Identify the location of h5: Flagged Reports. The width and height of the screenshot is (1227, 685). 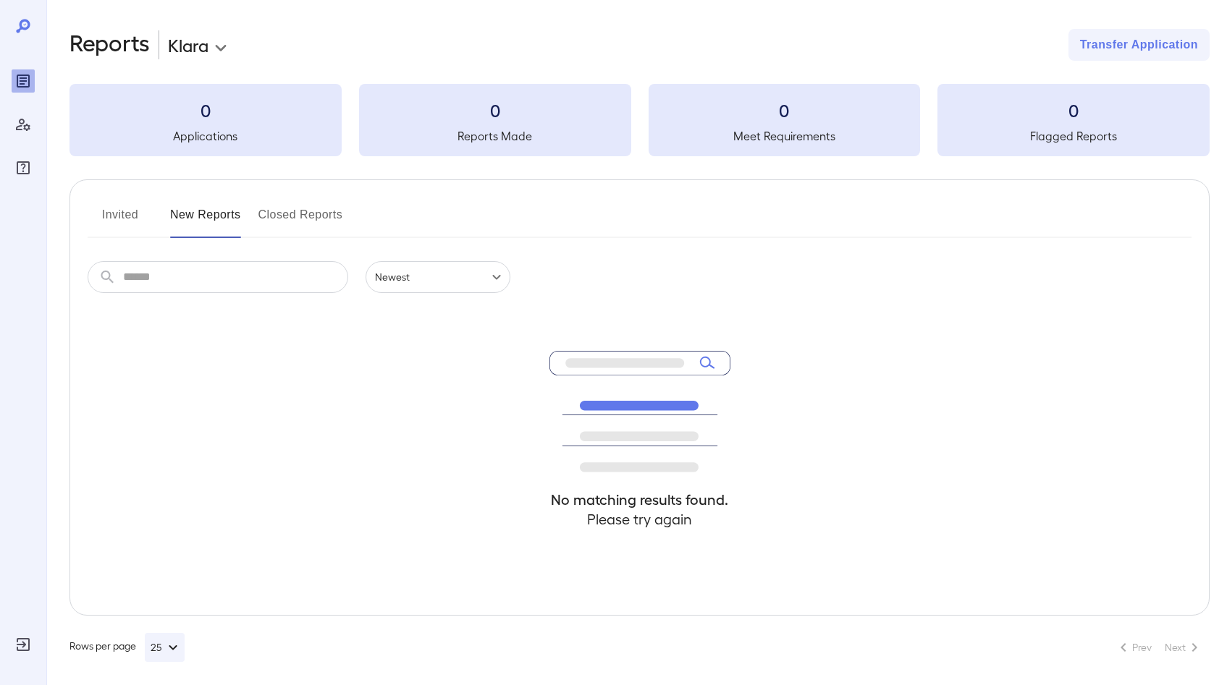
(1073, 136).